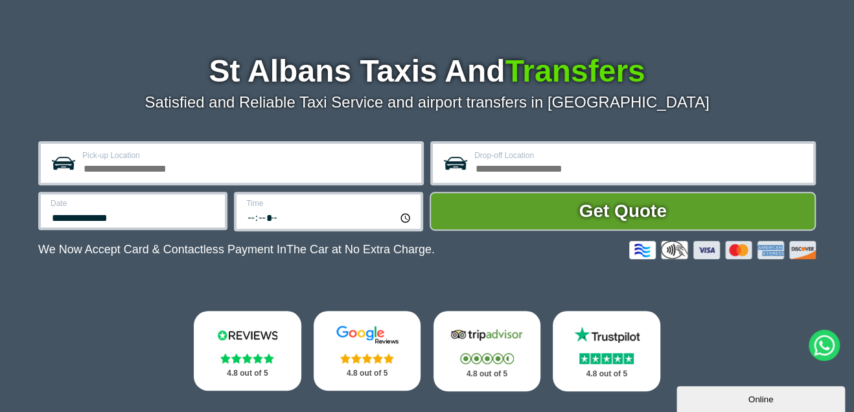  What do you see at coordinates (623, 211) in the screenshot?
I see `button: Get Quote` at bounding box center [623, 211].